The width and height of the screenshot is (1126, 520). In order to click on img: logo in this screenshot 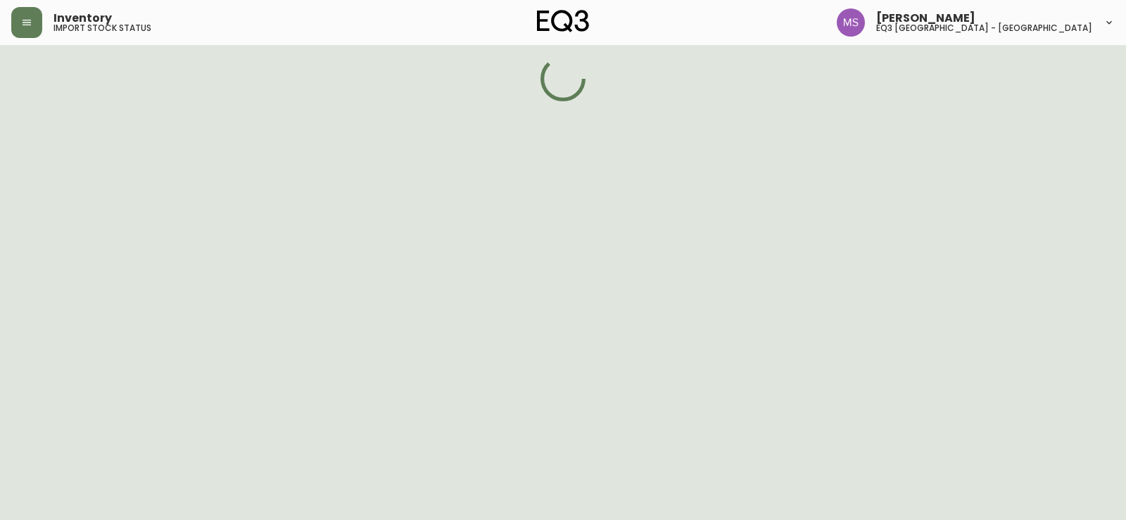, I will do `click(563, 21)`.